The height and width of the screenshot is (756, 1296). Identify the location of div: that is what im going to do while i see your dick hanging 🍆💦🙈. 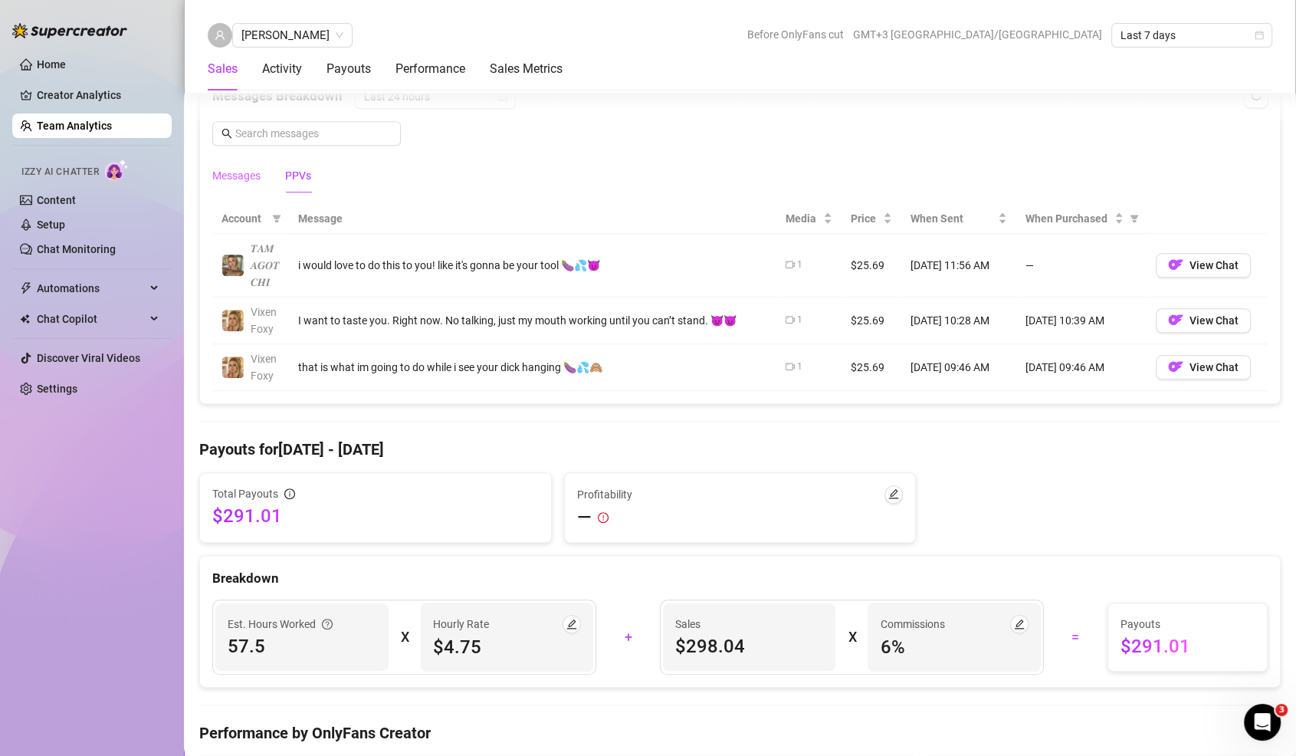
(533, 367).